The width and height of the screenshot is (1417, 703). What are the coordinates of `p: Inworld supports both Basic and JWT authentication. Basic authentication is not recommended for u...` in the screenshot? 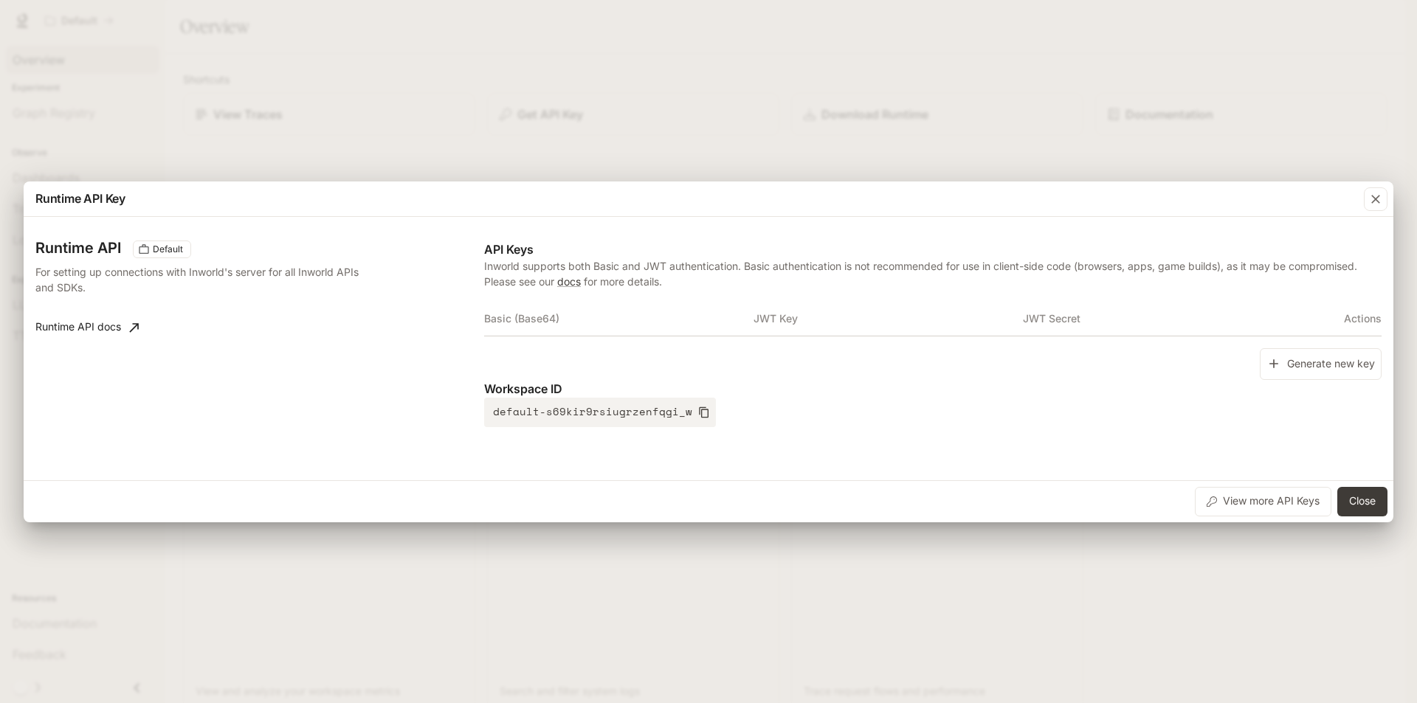 It's located at (933, 274).